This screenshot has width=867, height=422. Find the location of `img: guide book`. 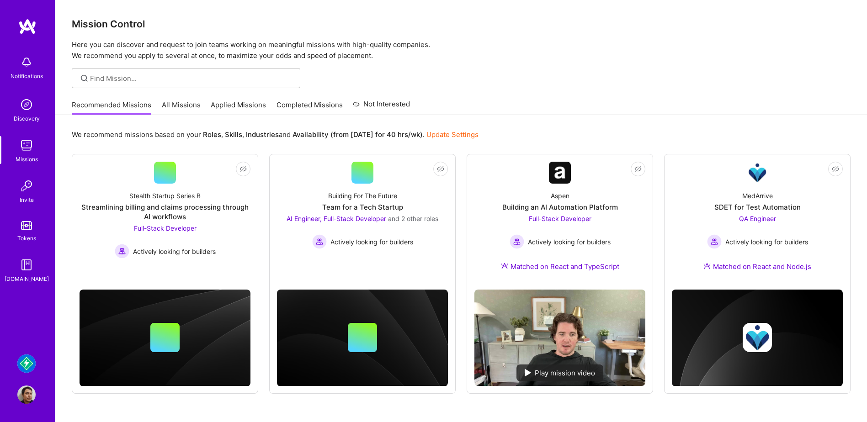

img: guide book is located at coordinates (26, 265).